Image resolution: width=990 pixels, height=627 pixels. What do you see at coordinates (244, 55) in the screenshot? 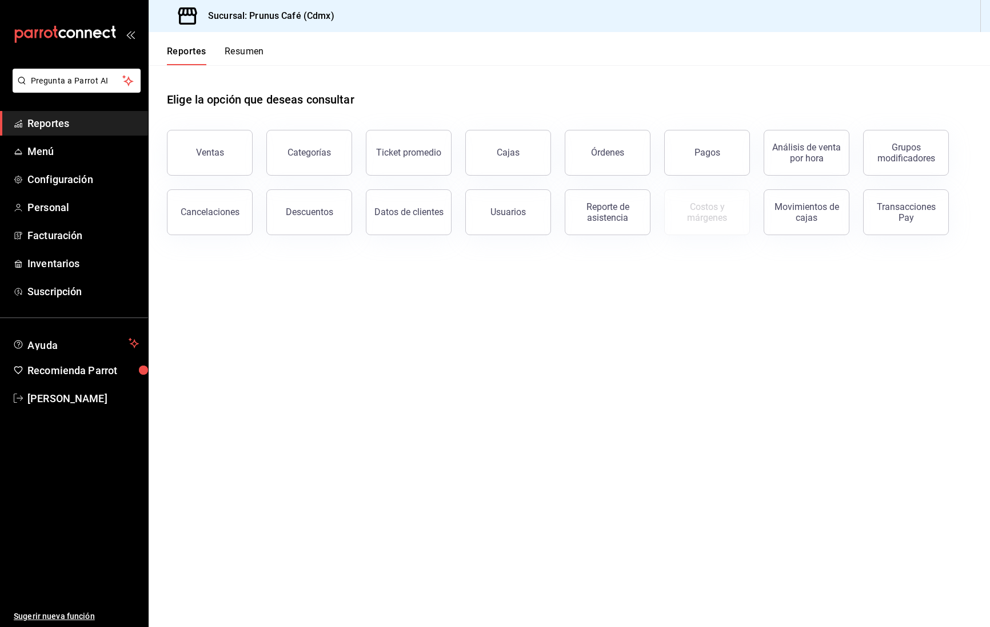
I see `button: Resumen` at bounding box center [244, 55].